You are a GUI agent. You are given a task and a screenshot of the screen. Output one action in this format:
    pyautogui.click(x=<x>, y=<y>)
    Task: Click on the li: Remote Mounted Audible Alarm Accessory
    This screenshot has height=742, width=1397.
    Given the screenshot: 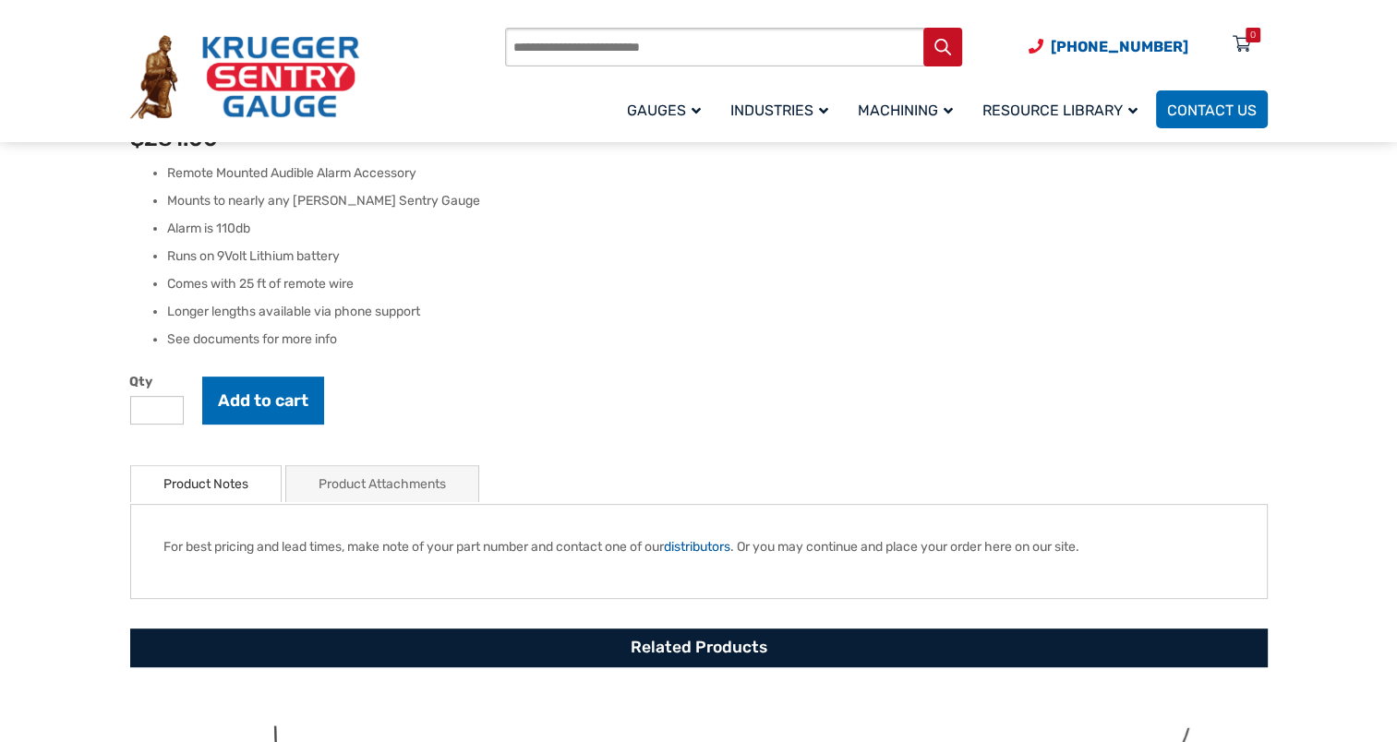 What is the action you would take?
    pyautogui.click(x=717, y=174)
    